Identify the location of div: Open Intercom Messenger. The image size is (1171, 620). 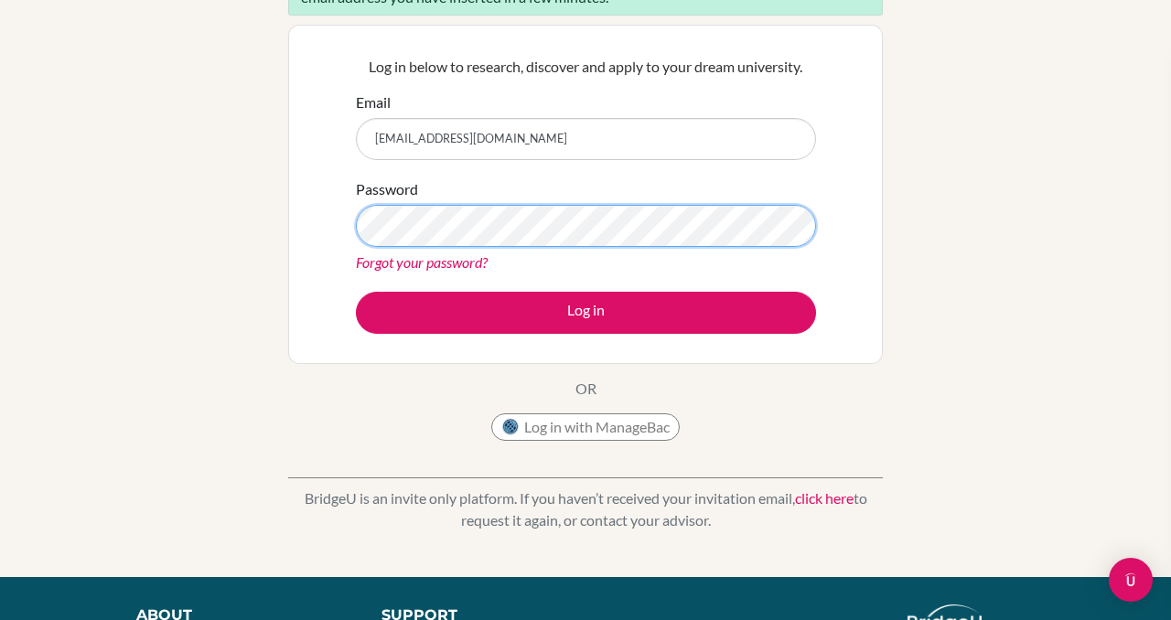
(1130, 580).